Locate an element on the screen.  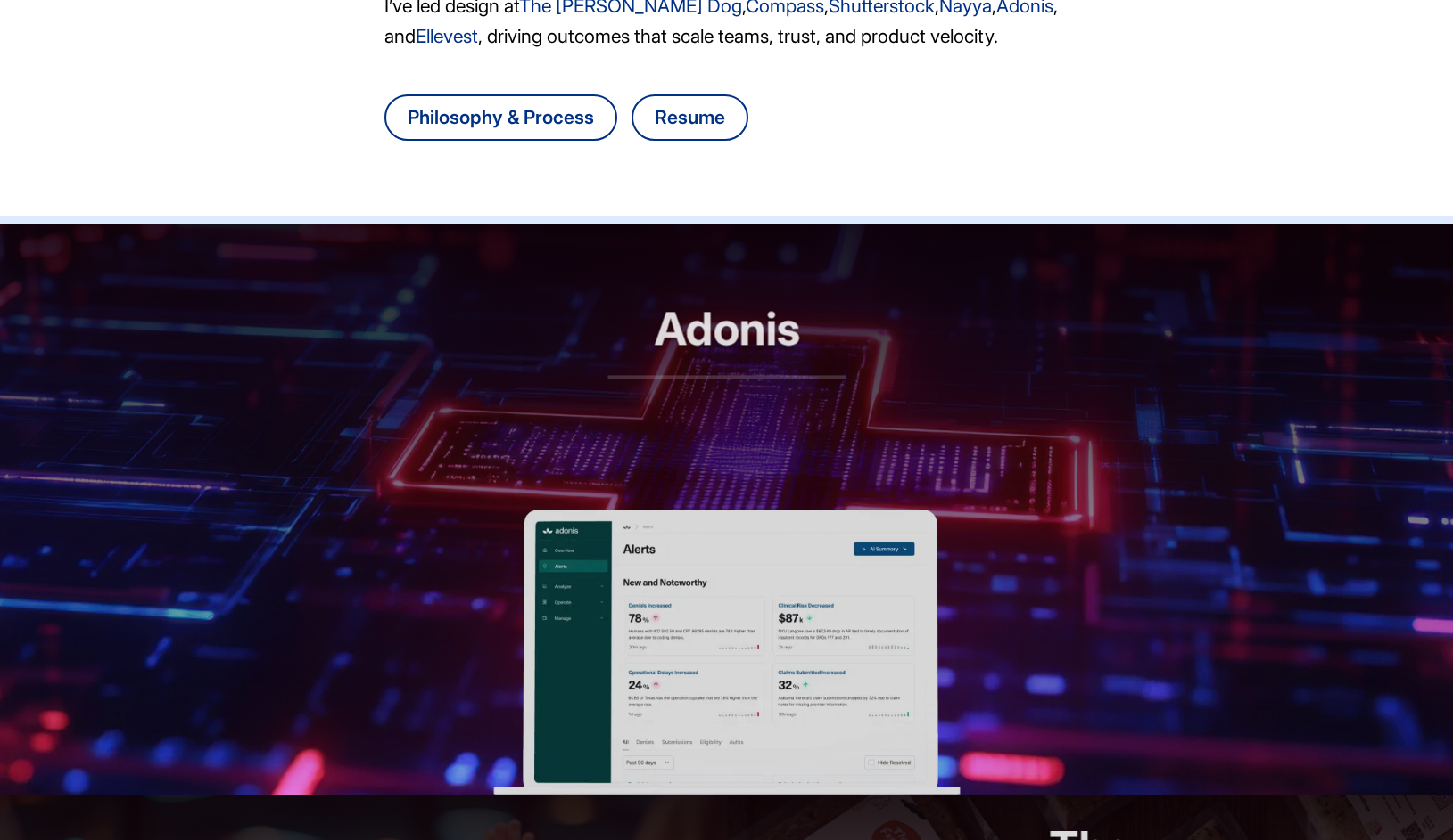
h2: Adonis is located at coordinates (726, 341).